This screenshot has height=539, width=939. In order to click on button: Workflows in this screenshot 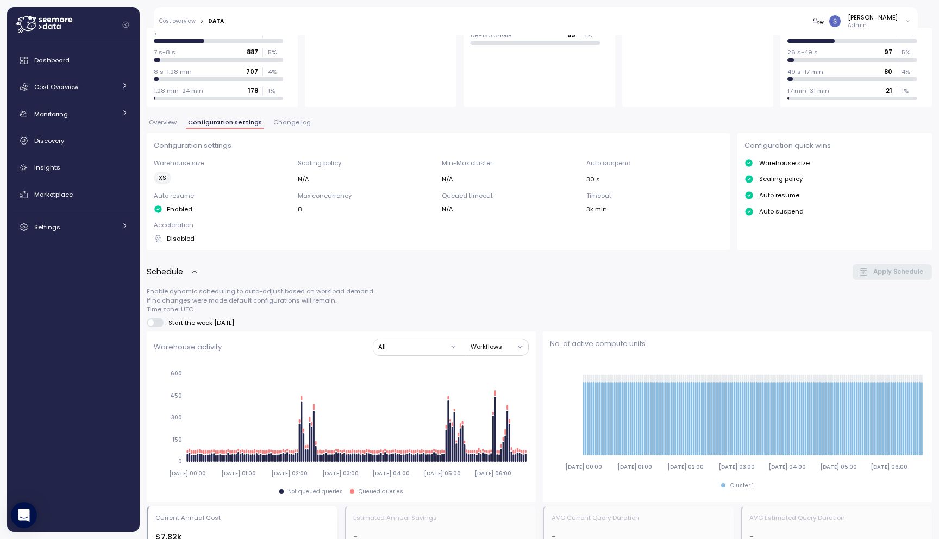, I will do `click(499, 347)`.